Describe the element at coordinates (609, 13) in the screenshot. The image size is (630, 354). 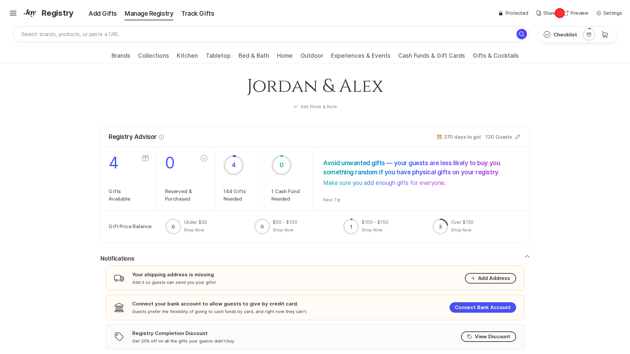
I see `button: Settings` at that location.